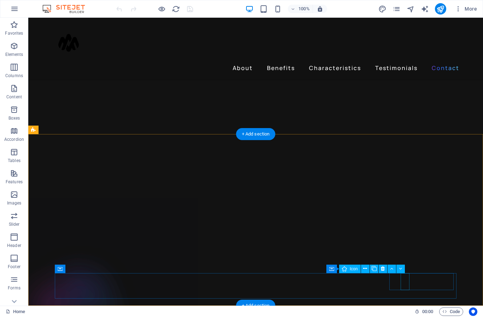 The image size is (483, 317). I want to click on p: Images, so click(14, 203).